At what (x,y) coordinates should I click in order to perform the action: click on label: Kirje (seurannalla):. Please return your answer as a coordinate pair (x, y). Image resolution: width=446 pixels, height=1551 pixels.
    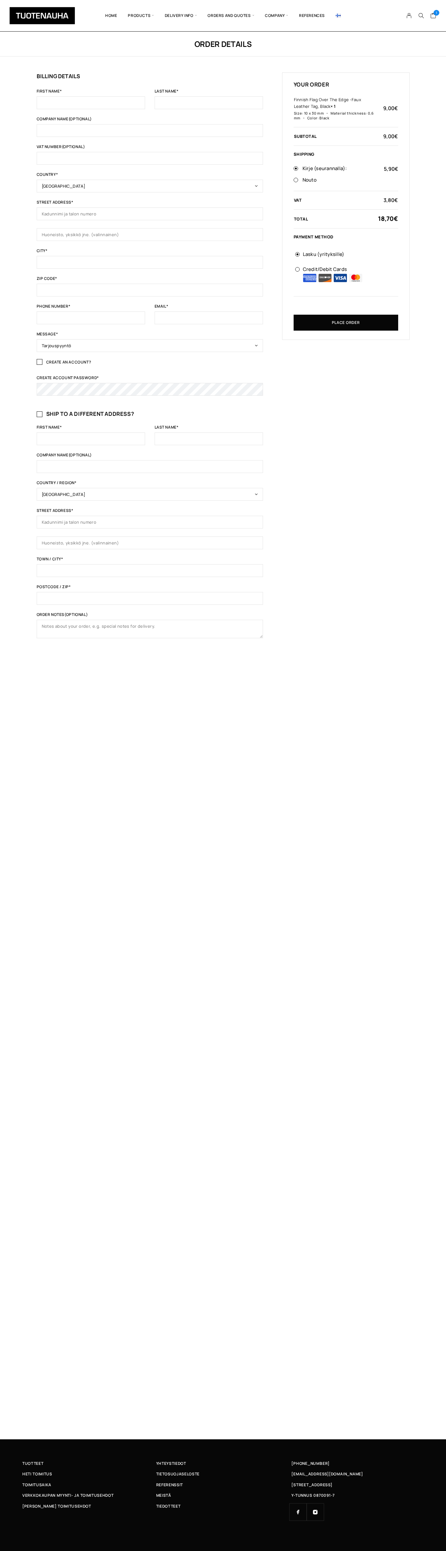
    Looking at the image, I should click on (351, 168).